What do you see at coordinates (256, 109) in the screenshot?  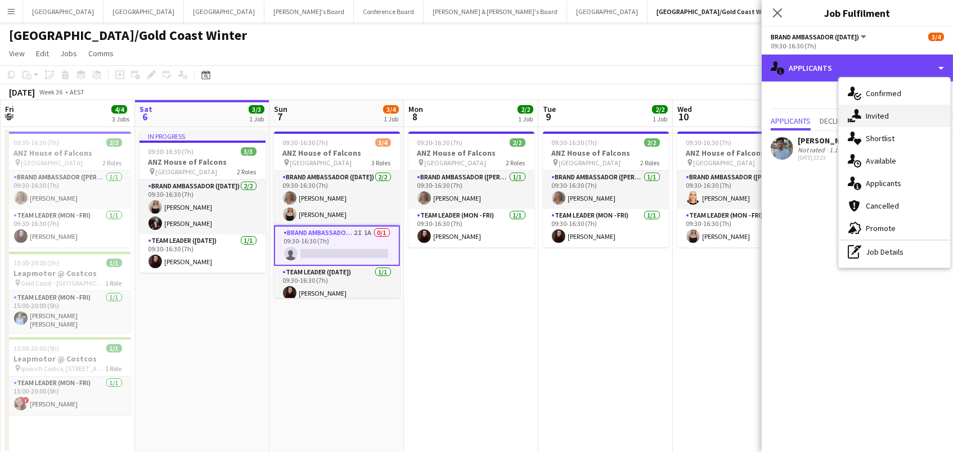 I see `span: 3/3` at bounding box center [256, 109].